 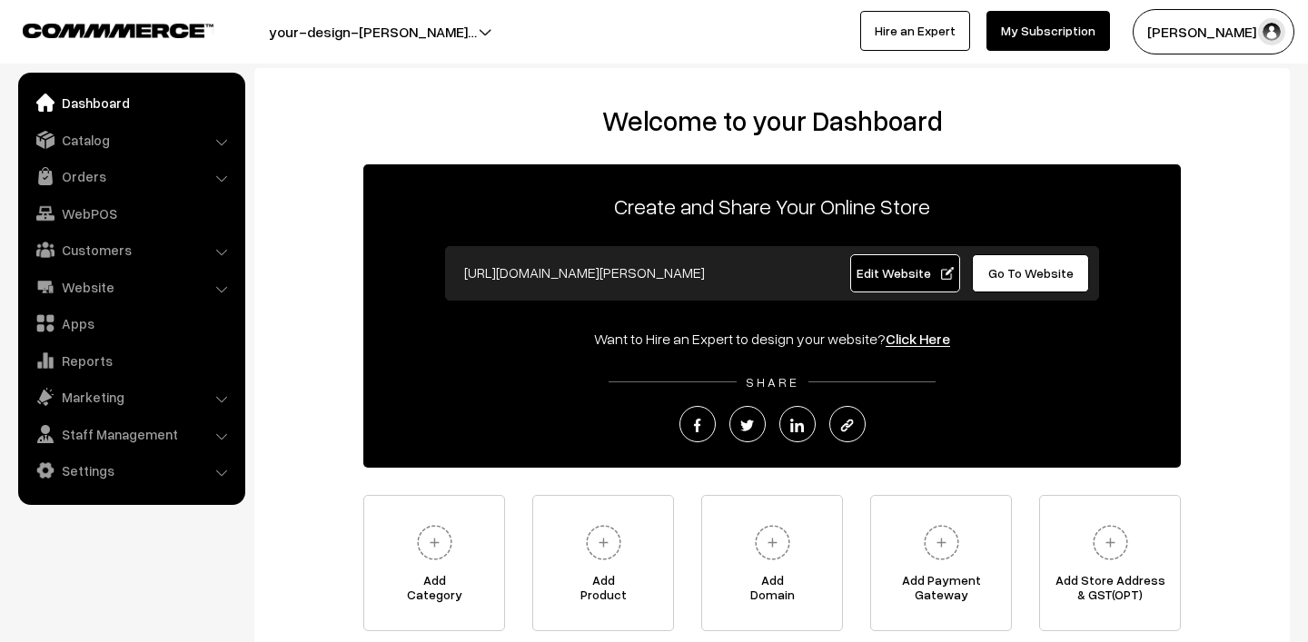 What do you see at coordinates (1110, 563) in the screenshot?
I see `a: Add Store Address& GST(OPT)` at bounding box center [1110, 563].